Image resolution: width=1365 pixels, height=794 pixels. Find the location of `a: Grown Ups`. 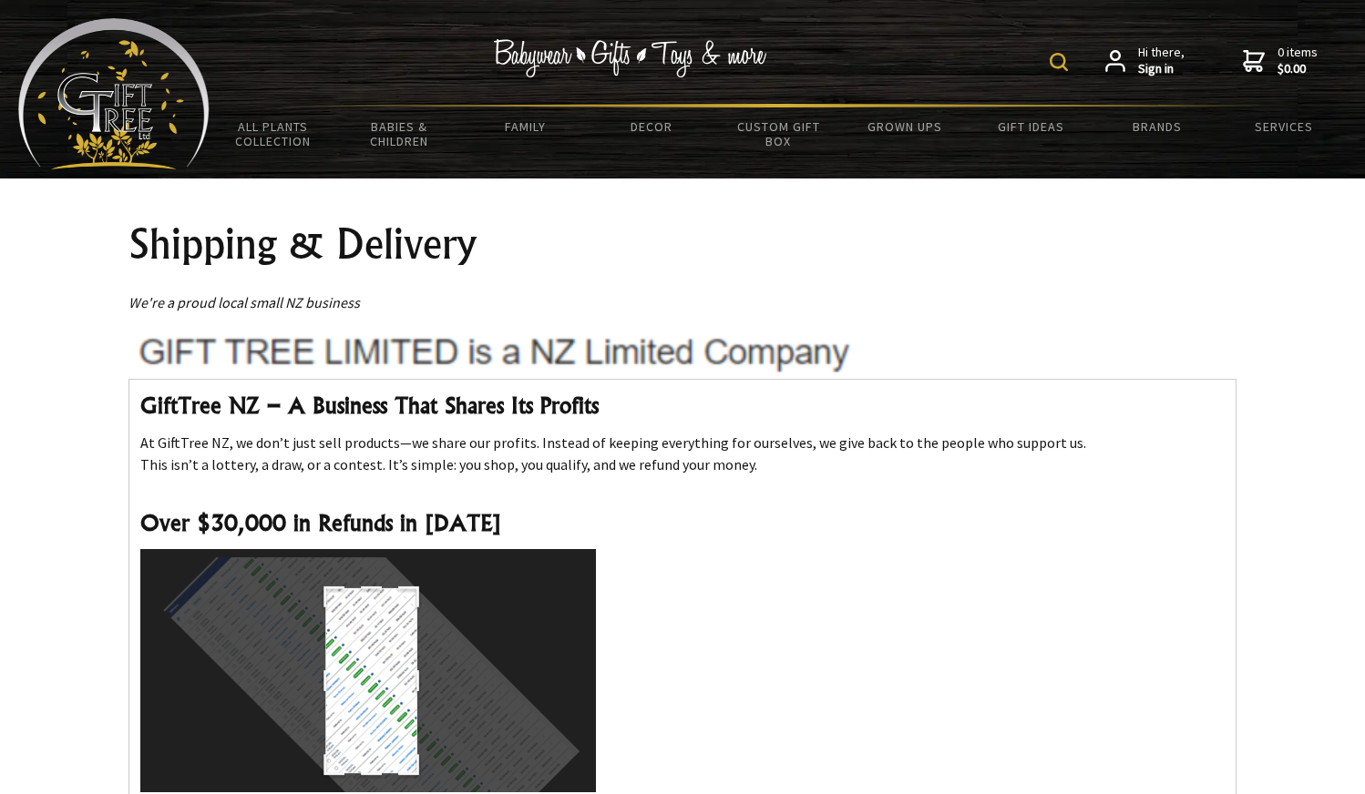

a: Grown Ups is located at coordinates (904, 127).